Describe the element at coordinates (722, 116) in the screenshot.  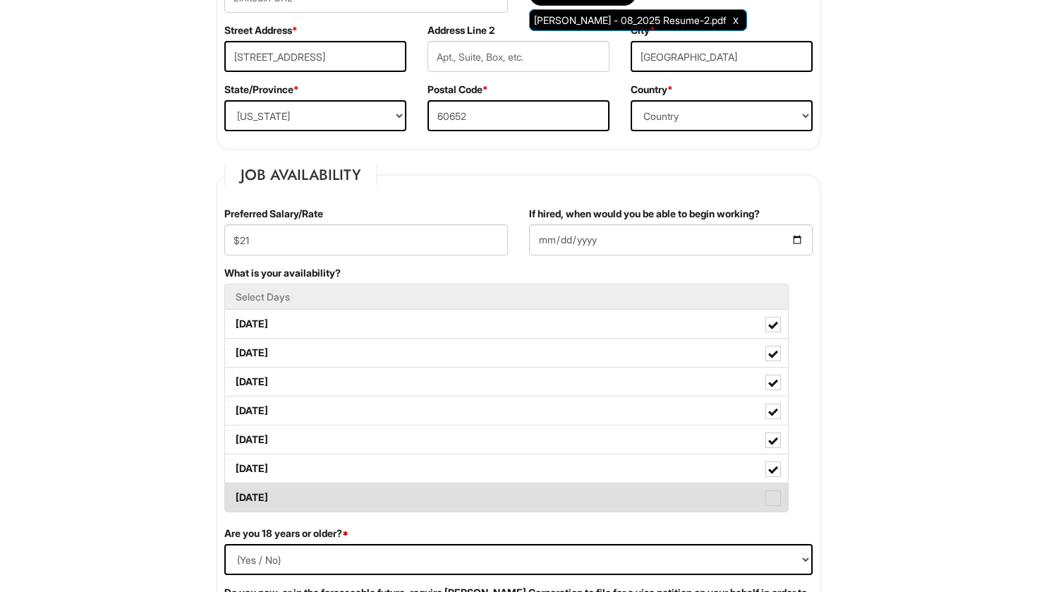
I see `select: Country` at that location.